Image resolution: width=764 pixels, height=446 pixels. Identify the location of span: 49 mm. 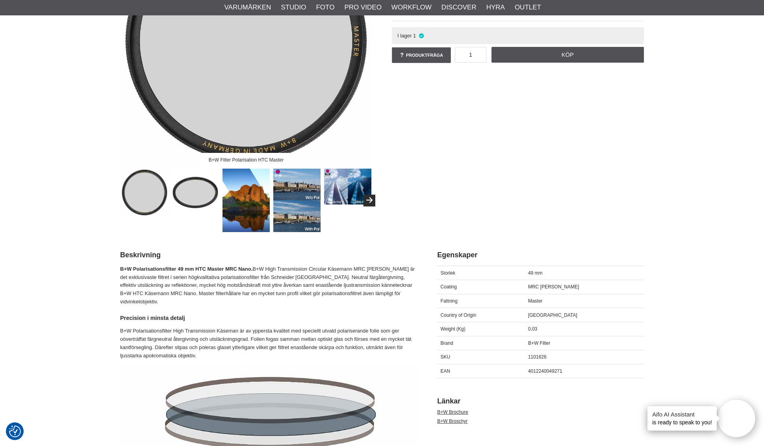
(535, 273).